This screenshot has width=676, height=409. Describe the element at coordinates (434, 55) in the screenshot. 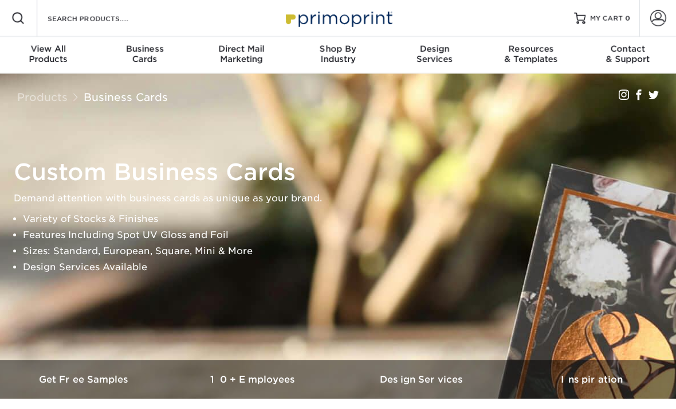

I see `a: DesignServices` at that location.